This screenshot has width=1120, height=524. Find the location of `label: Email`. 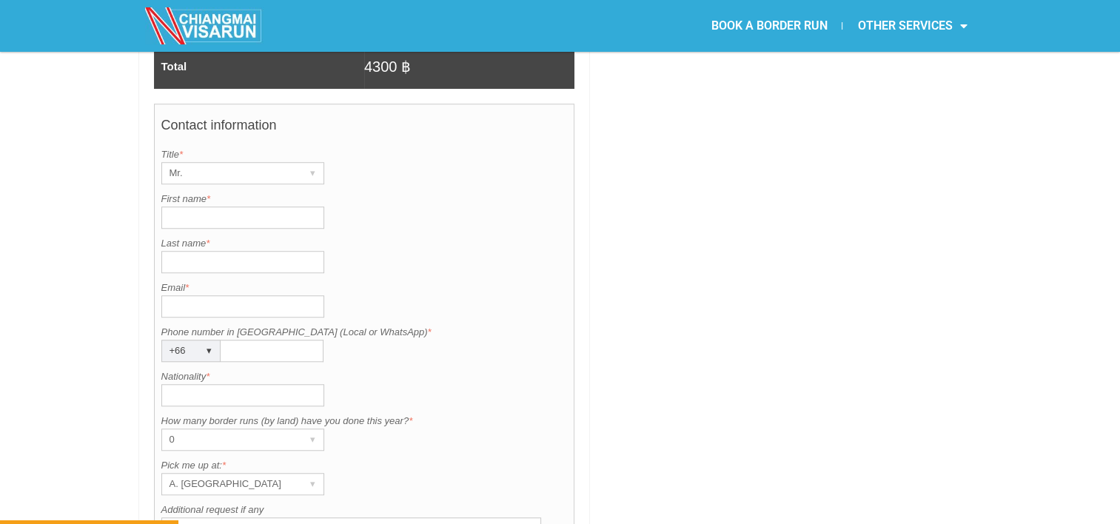

label: Email is located at coordinates (364, 288).